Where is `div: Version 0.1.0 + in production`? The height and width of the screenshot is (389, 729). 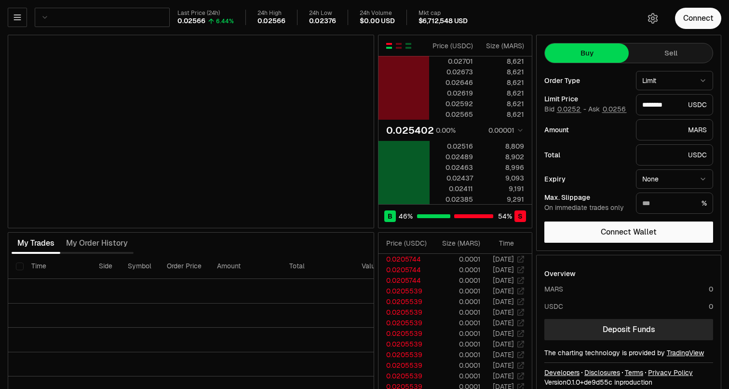
div: Version 0.1.0 + in production is located at coordinates (629, 382).